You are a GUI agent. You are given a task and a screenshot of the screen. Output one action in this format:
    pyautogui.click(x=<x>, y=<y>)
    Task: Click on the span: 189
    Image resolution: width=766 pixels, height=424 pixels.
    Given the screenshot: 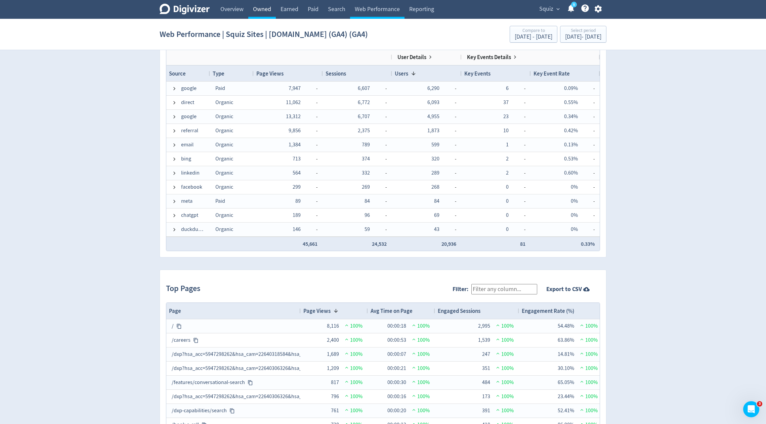 What is the action you would take?
    pyautogui.click(x=297, y=215)
    